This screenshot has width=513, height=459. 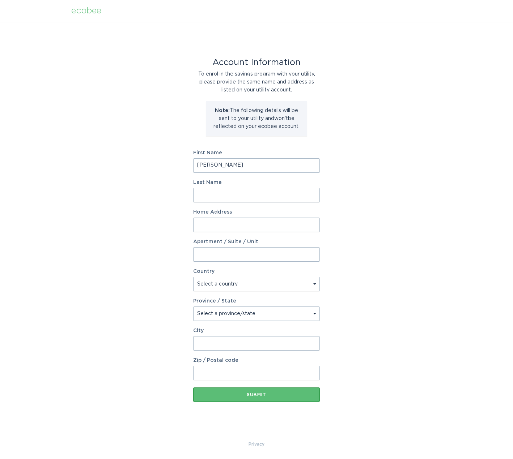 I want to click on p: The following details will be sent to your utility and won't be reflected on your ecobee account., so click(x=256, y=119).